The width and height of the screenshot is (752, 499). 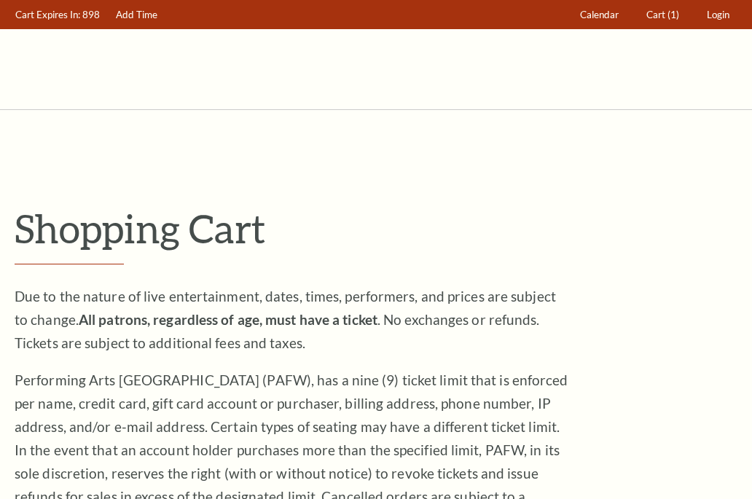 What do you see at coordinates (673, 15) in the screenshot?
I see `span: (1)` at bounding box center [673, 15].